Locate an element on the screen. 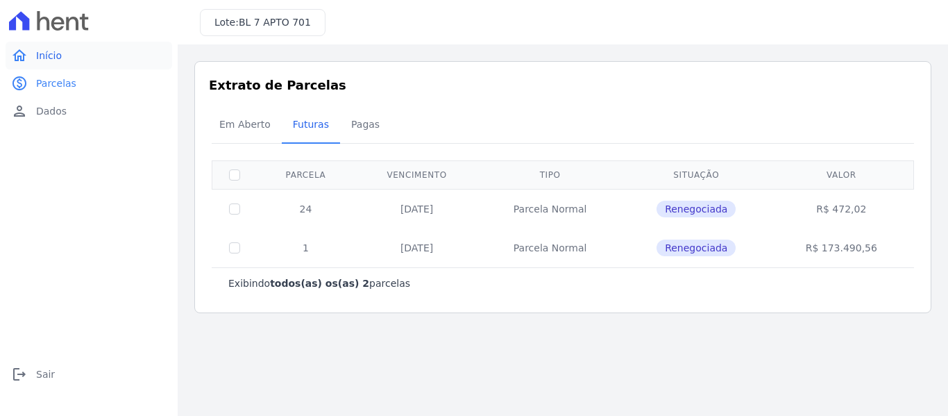 This screenshot has width=948, height=416. td: R$ 472,02 is located at coordinates (841, 208).